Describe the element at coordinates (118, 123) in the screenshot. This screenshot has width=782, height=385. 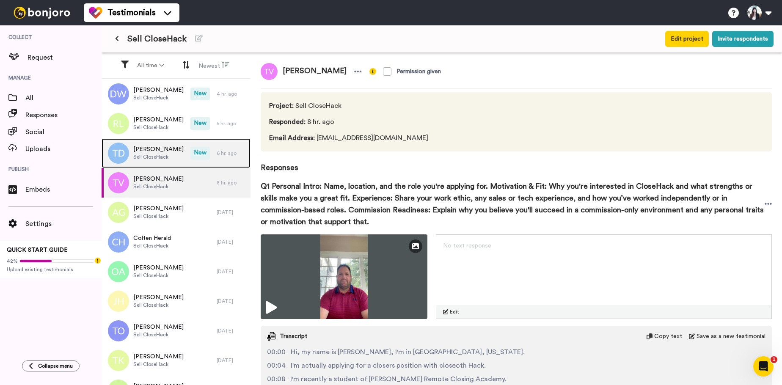
I see `img: rl.png` at that location.